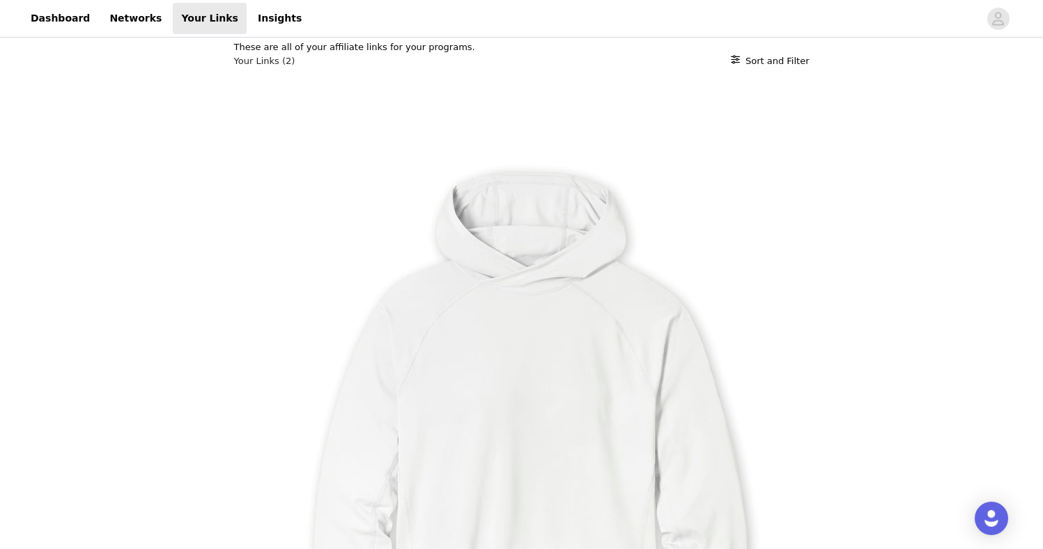 The width and height of the screenshot is (1043, 549). What do you see at coordinates (210, 18) in the screenshot?
I see `a: Your Links` at bounding box center [210, 18].